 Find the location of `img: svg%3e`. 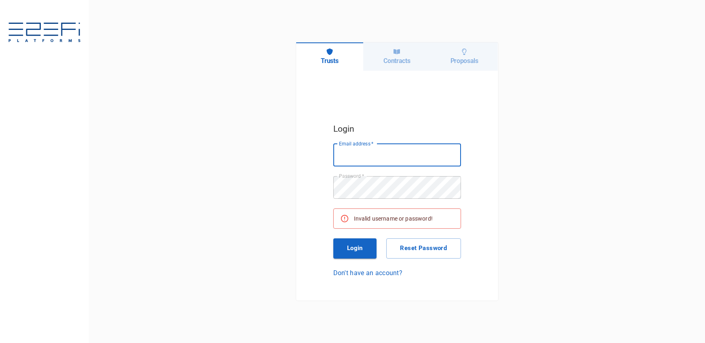

img: svg%3e is located at coordinates (44, 33).